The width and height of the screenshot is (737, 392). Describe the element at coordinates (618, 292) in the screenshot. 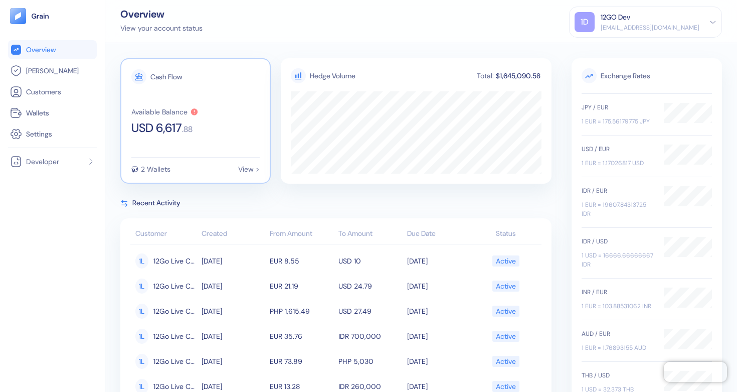

I see `div: INR / EUR` at that location.